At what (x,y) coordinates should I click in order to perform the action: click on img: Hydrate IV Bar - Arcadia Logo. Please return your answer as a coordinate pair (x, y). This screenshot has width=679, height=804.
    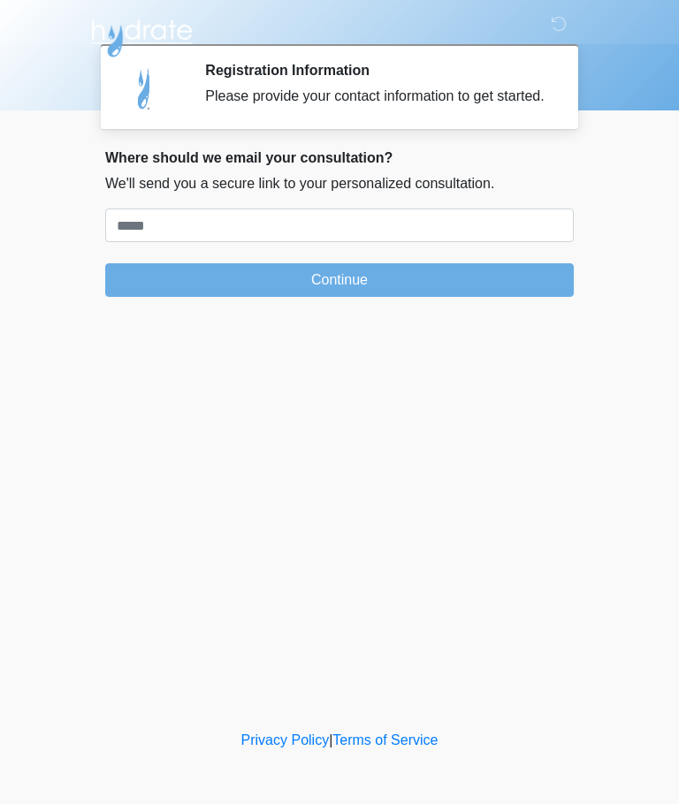
    Looking at the image, I should click on (141, 35).